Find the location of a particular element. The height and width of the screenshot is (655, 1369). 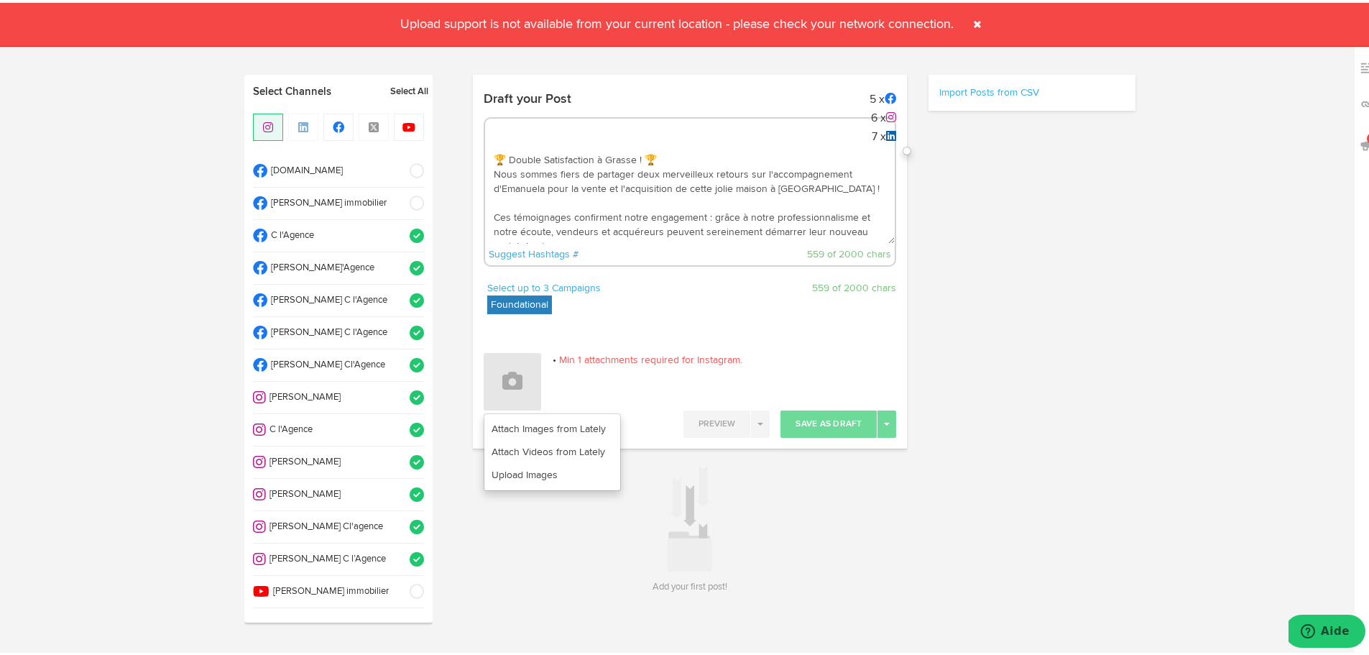

button: Save As Draft is located at coordinates (829, 421).